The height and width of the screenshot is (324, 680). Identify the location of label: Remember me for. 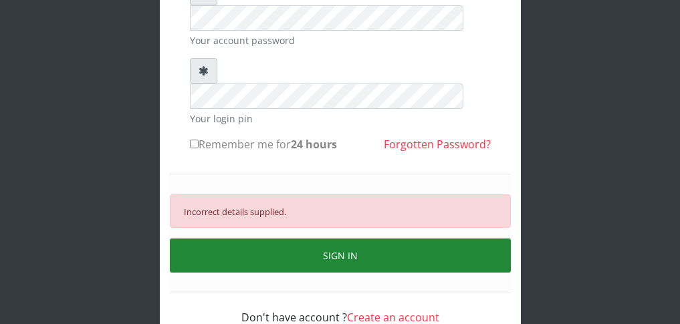
(263, 144).